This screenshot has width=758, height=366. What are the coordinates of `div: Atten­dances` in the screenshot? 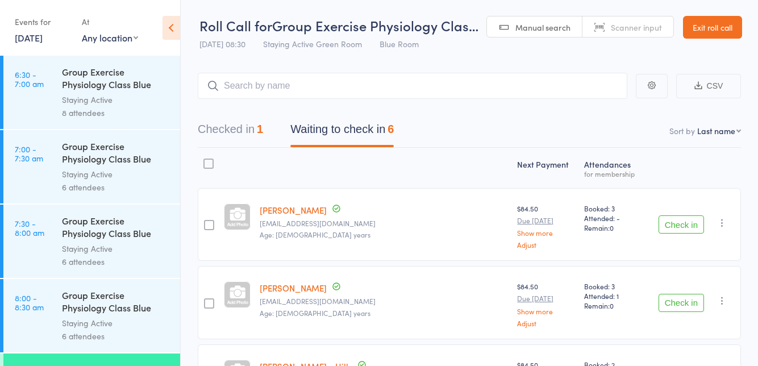 It's located at (612, 168).